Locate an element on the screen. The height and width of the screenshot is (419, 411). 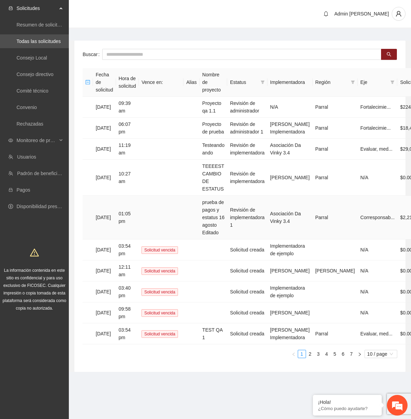
button: bell is located at coordinates (326, 14).